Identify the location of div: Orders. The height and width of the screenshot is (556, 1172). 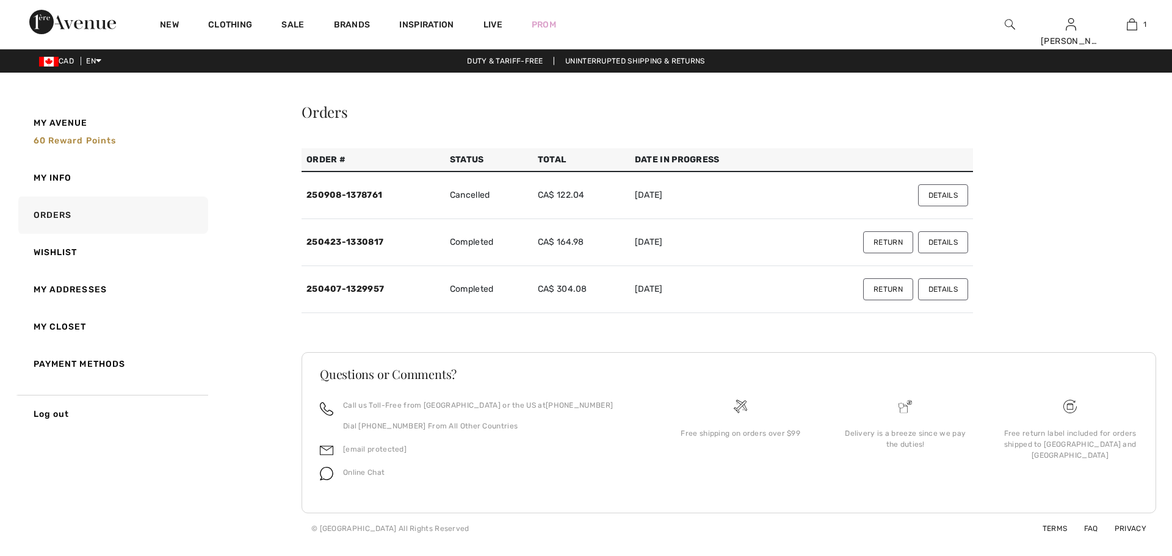
(637, 112).